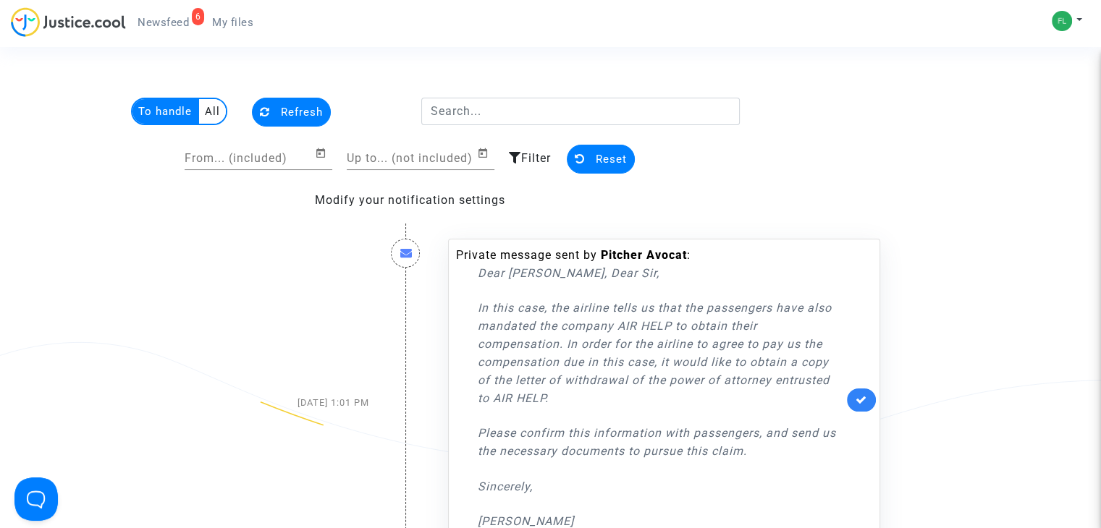 The height and width of the screenshot is (528, 1101). I want to click on multi-toggle-item: All, so click(212, 111).